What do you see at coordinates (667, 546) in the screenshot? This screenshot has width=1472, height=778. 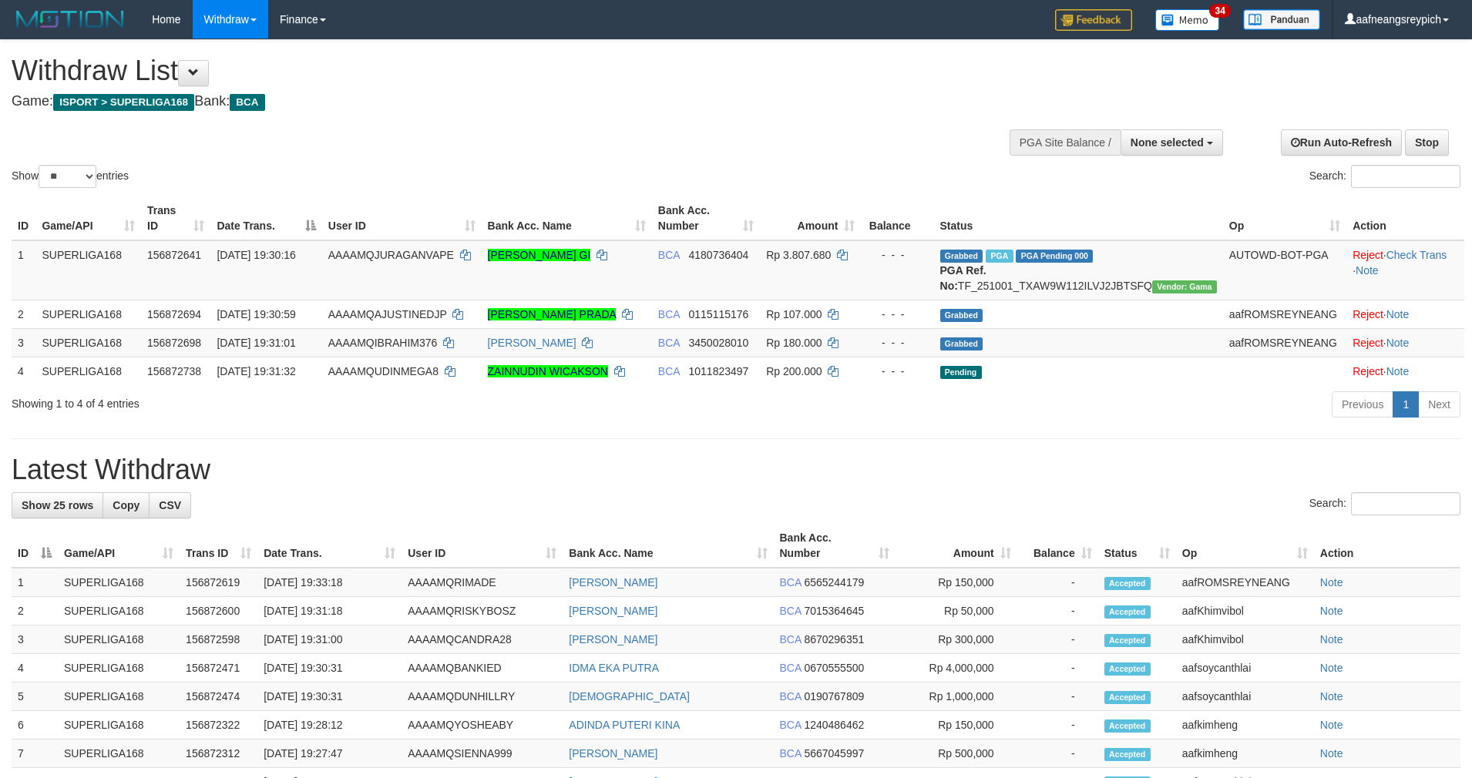 I see `th: Bank Acc. Name: activate to sort column ascending` at bounding box center [667, 546].